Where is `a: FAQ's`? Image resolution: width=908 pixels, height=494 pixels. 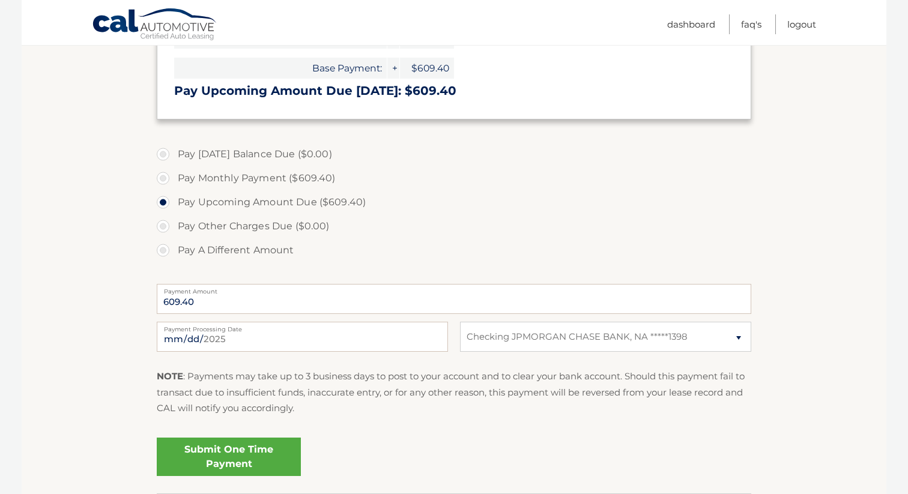 a: FAQ's is located at coordinates (751, 24).